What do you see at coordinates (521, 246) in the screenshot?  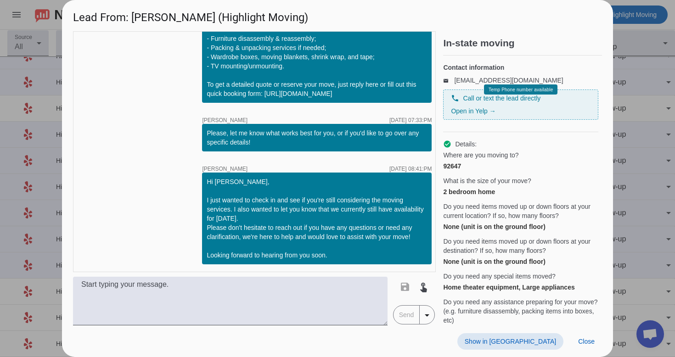 I see `span: Do you need items moved up or down floors at your destination? If so, how many floors?` at bounding box center [521, 246].